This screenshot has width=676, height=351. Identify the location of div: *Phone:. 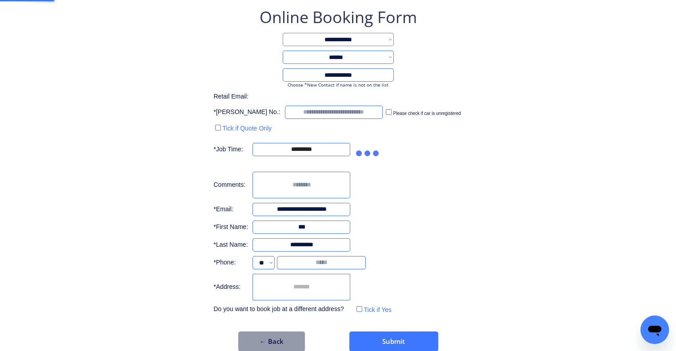
(231, 263).